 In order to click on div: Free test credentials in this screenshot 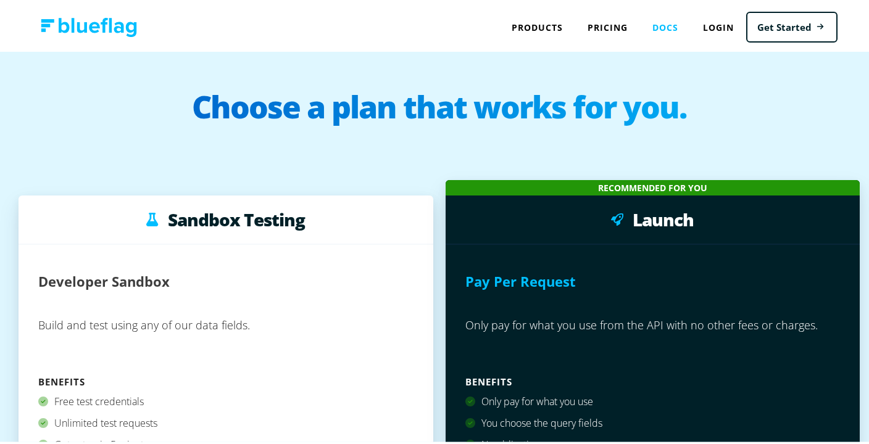, I will do `click(226, 399)`.